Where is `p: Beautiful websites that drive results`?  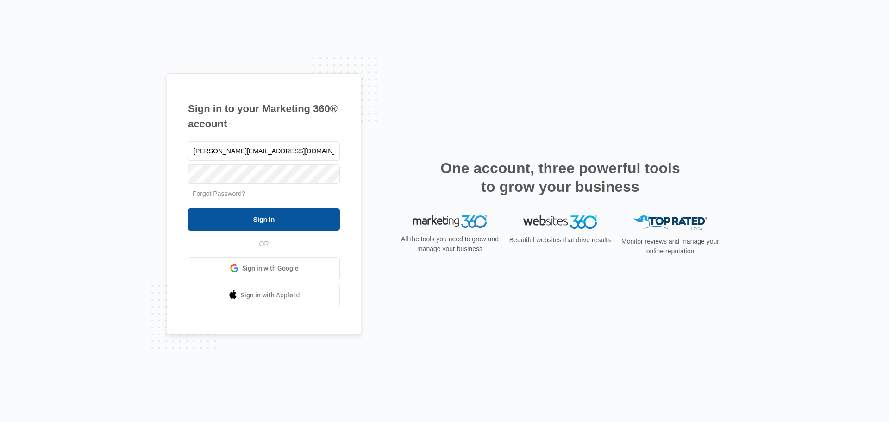 p: Beautiful websites that drive results is located at coordinates (561, 240).